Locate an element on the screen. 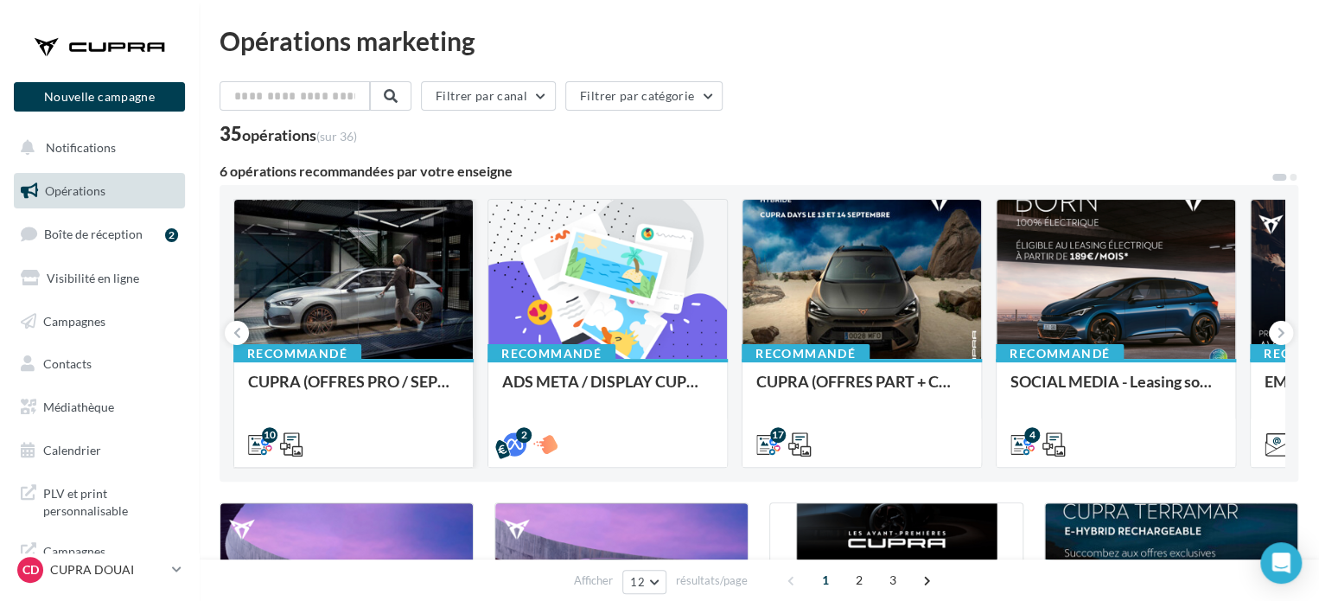 Image resolution: width=1319 pixels, height=601 pixels. a: PLV et print personnalisable is located at coordinates (99, 500).